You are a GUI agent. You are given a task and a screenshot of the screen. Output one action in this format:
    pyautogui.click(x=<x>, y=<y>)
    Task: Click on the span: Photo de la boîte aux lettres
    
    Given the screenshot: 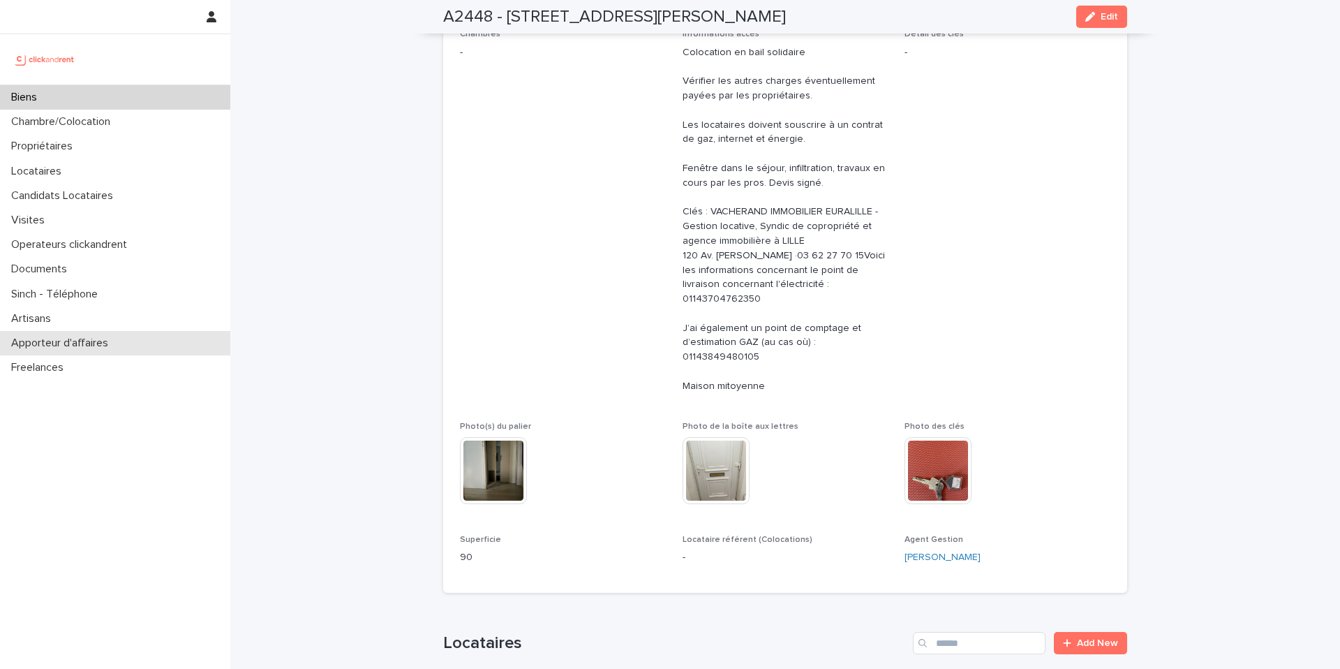 What is the action you would take?
    pyautogui.click(x=741, y=426)
    